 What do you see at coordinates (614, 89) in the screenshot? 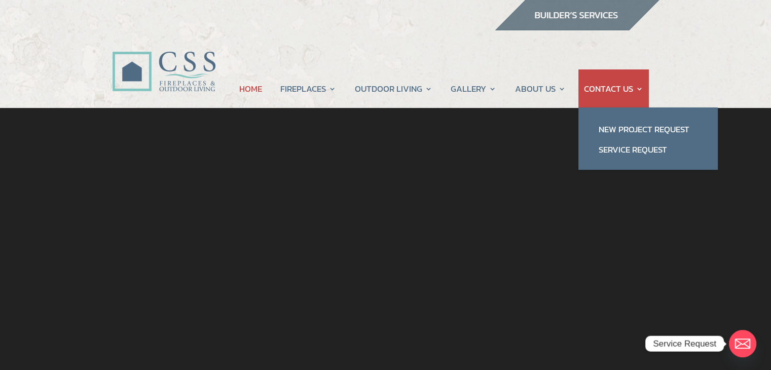
I see `a: CONTACT US` at bounding box center [614, 89].